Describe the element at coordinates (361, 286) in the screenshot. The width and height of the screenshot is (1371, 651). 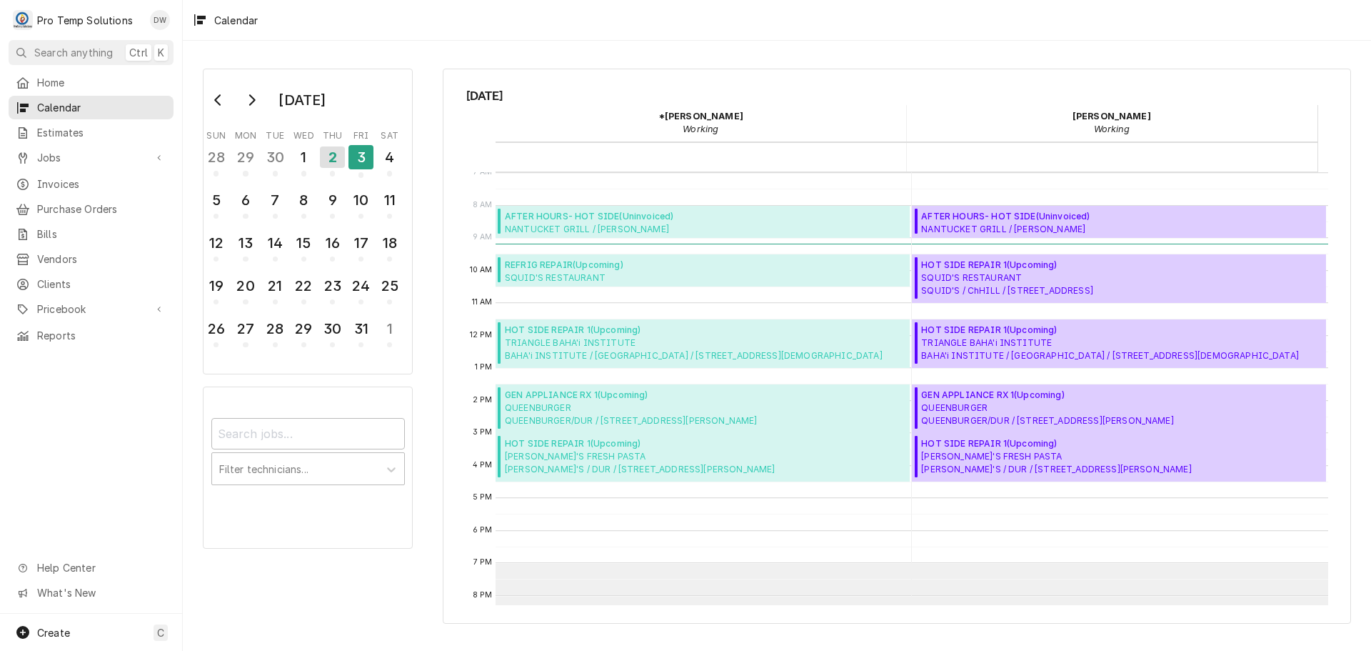
I see `div: 24` at that location.